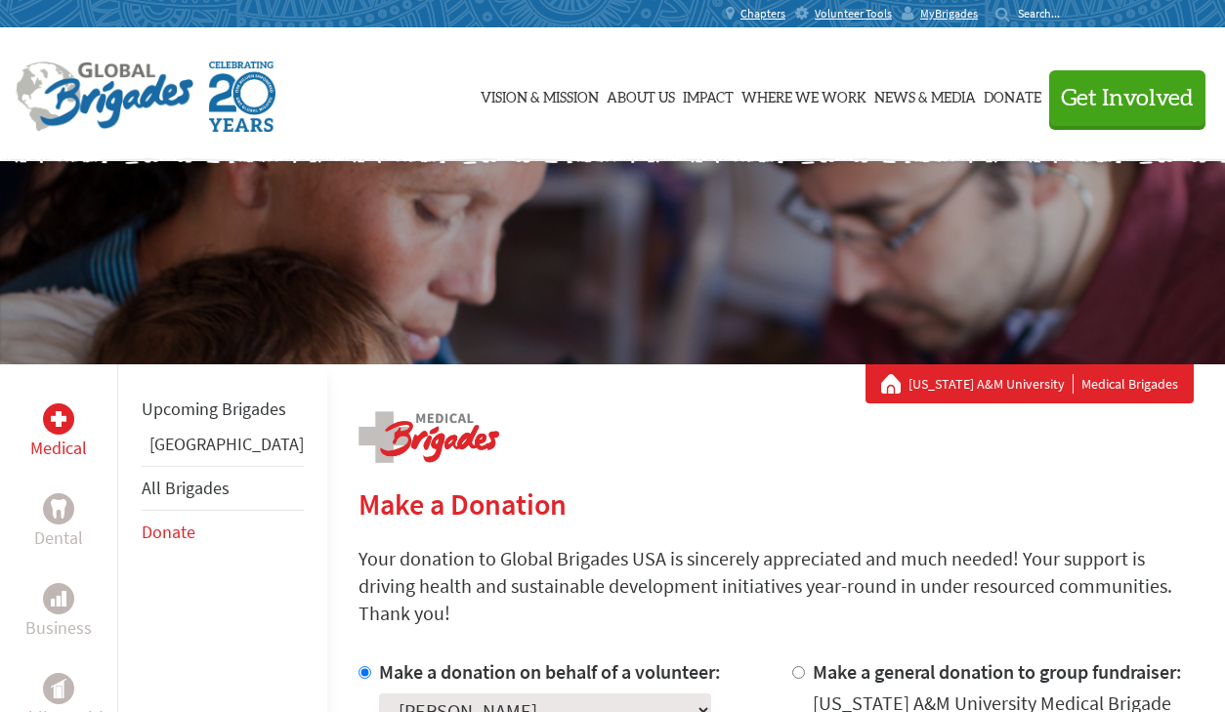 Image resolution: width=1225 pixels, height=712 pixels. Describe the element at coordinates (186, 488) in the screenshot. I see `a: All Brigades` at that location.